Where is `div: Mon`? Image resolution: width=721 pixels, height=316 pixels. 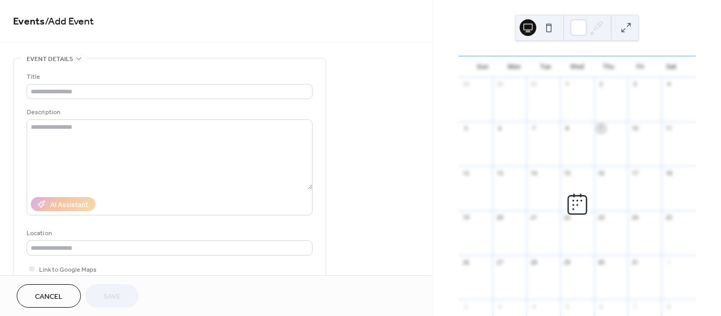 div: Mon is located at coordinates (514, 67).